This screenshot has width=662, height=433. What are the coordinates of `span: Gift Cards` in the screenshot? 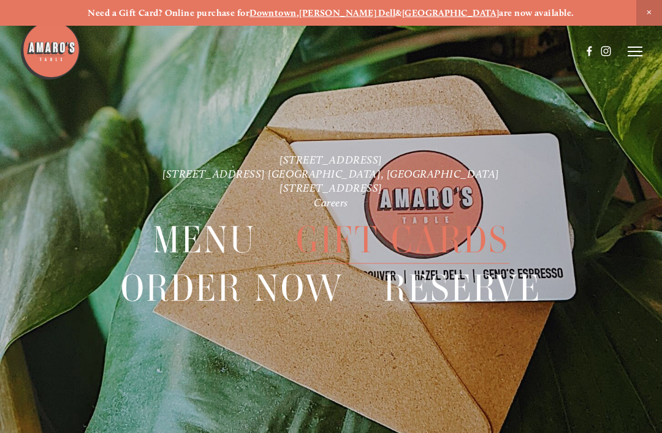 It's located at (402, 240).